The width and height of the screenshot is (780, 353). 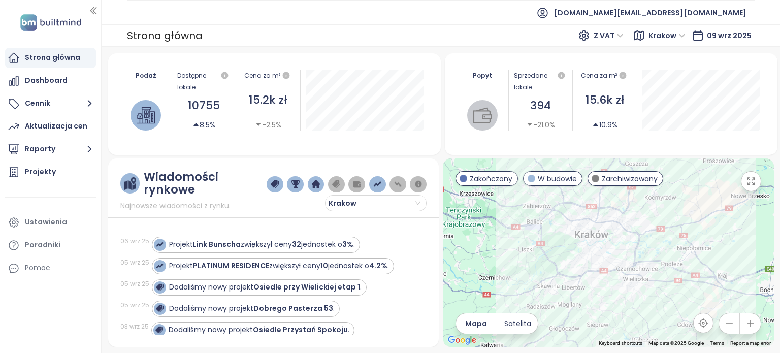 I want to click on a: Report a map error, so click(x=751, y=343).